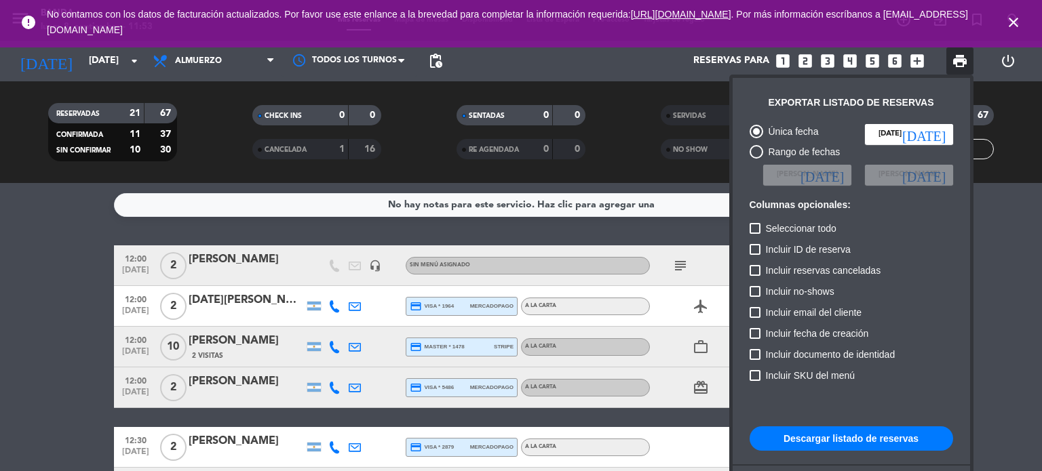 Image resolution: width=1042 pixels, height=471 pixels. I want to click on span: Incluir no-shows, so click(800, 292).